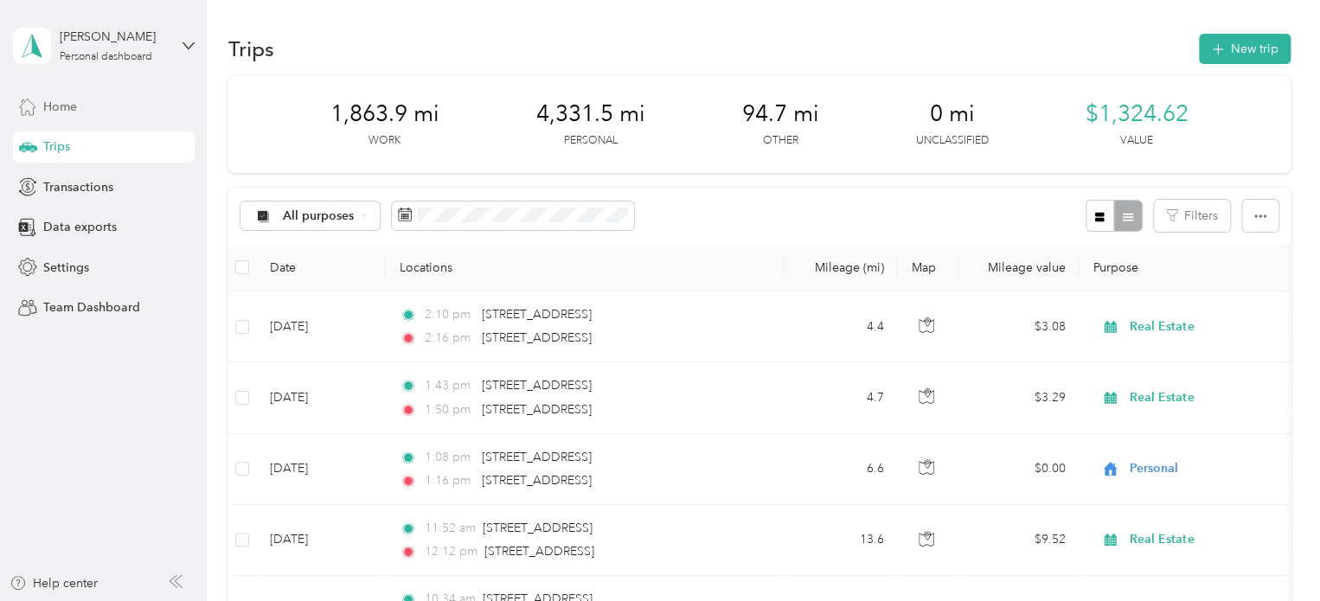 This screenshot has height=601, width=1320. Describe the element at coordinates (54, 583) in the screenshot. I see `button: Help center` at that location.